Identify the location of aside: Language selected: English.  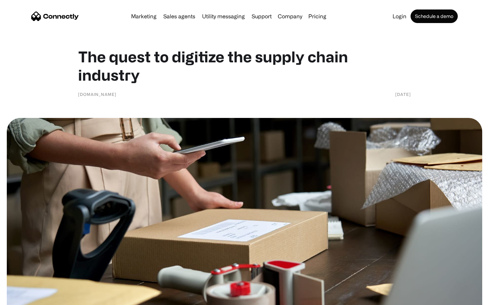
(24, 298).